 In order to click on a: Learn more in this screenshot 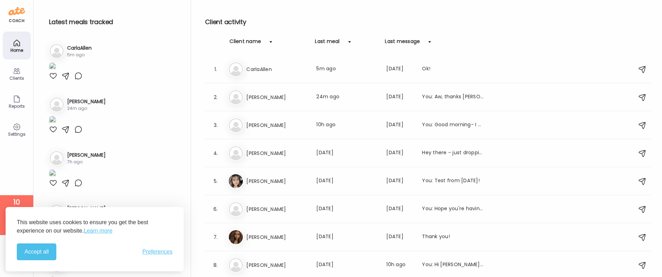, I will do `click(98, 231)`.